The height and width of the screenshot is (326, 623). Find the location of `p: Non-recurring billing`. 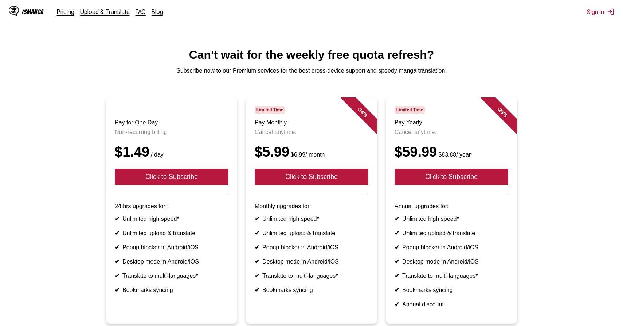

p: Non-recurring billing is located at coordinates (172, 132).